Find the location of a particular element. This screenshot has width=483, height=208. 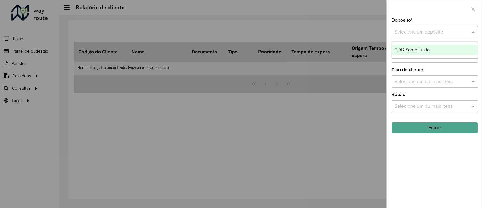

button: Filtrar is located at coordinates (435, 128).